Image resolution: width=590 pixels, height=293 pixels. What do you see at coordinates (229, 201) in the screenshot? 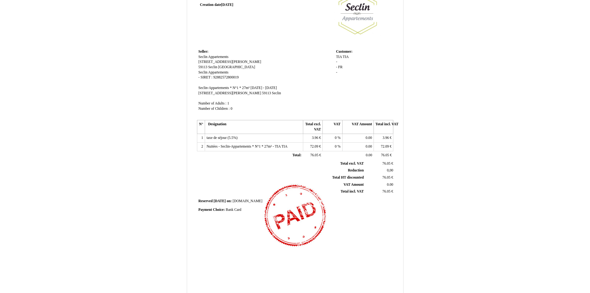
I see `span: on:` at bounding box center [229, 201].